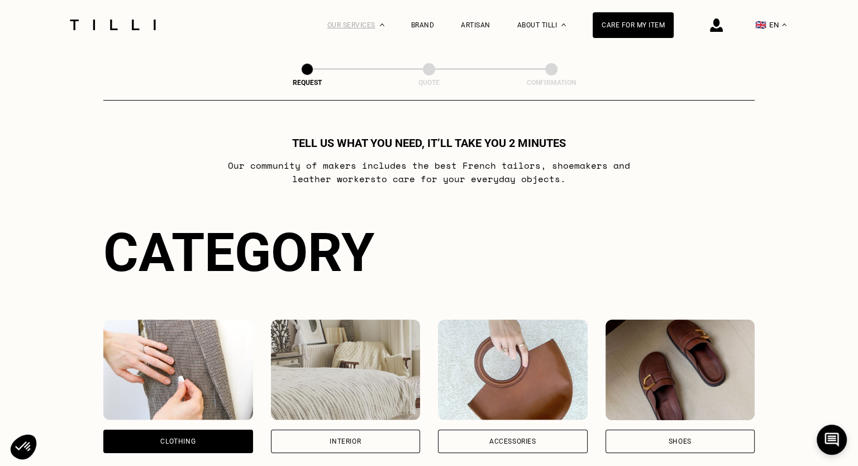 The height and width of the screenshot is (466, 858). What do you see at coordinates (178, 441) in the screenshot?
I see `div: Clothing` at bounding box center [178, 441].